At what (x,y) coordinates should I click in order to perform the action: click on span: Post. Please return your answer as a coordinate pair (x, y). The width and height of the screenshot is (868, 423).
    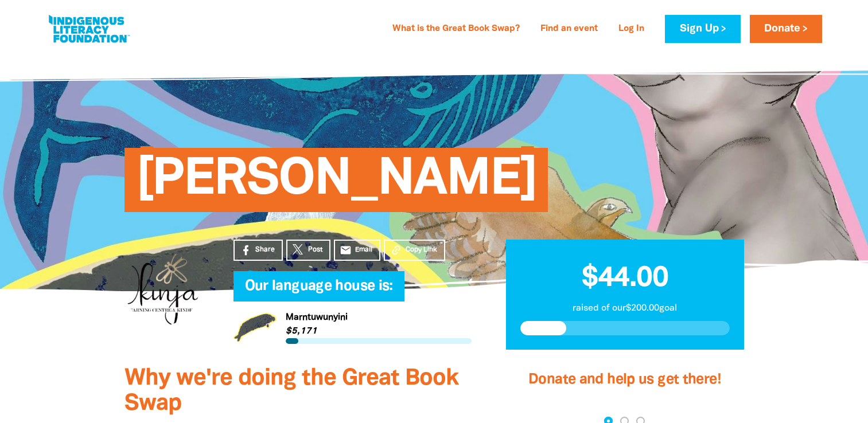
    Looking at the image, I should click on (315, 250).